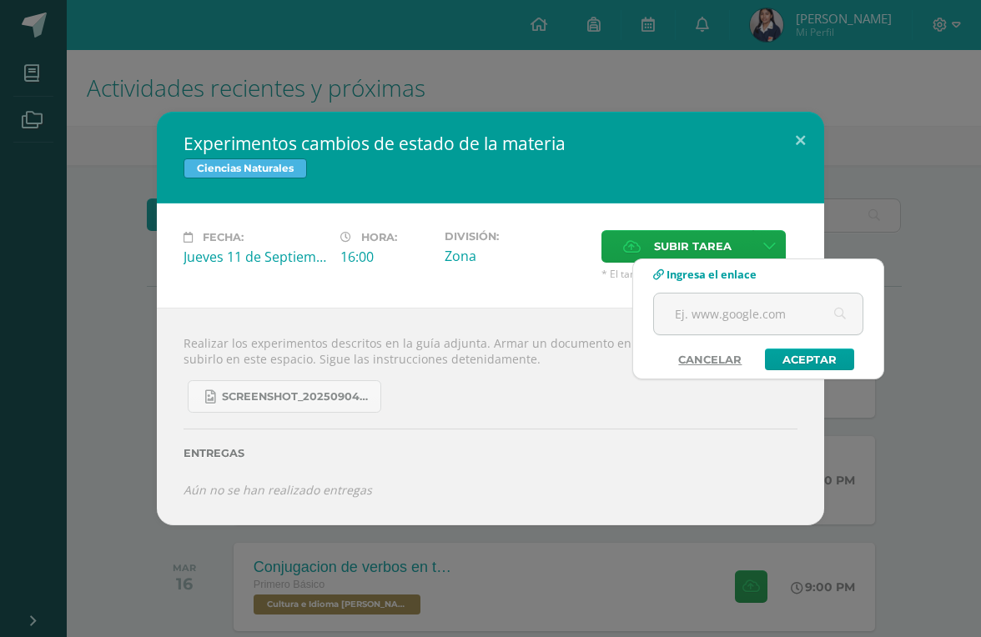 This screenshot has width=981, height=637. What do you see at coordinates (223, 237) in the screenshot?
I see `span: Fecha:` at bounding box center [223, 237].